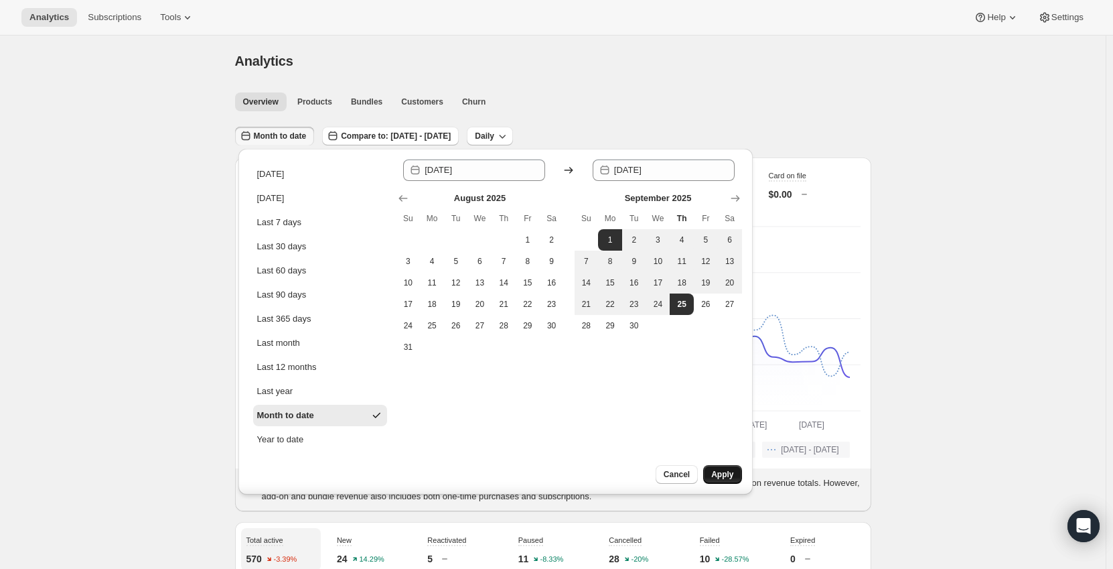 Image resolution: width=1113 pixels, height=569 pixels. What do you see at coordinates (480, 283) in the screenshot?
I see `span: 13` at bounding box center [480, 283].